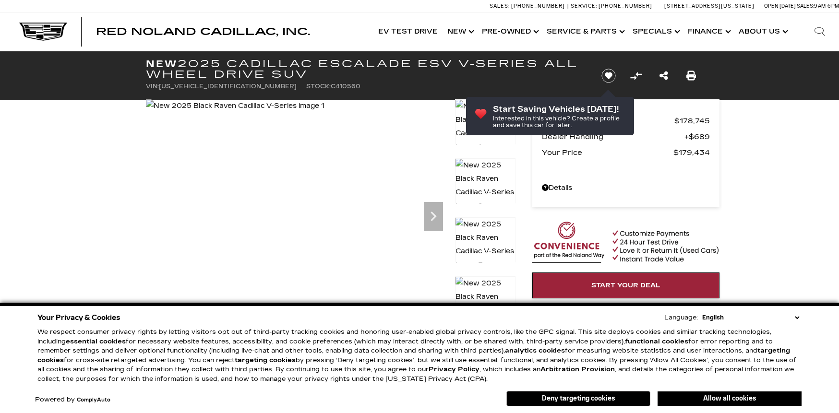  Describe the element at coordinates (43, 32) in the screenshot. I see `a: Cadillac Dark Logo with Cadillac White Text` at that location.